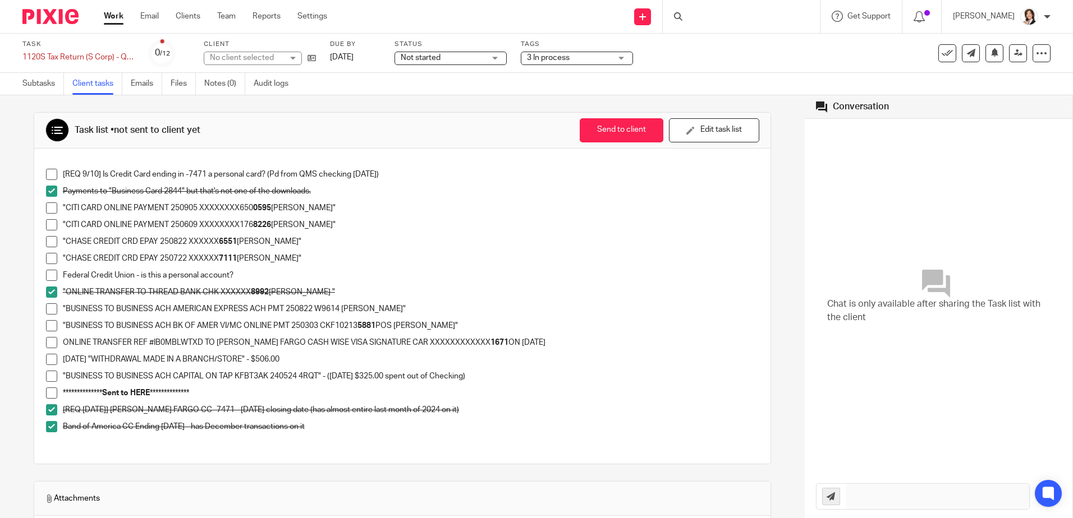 This screenshot has height=518, width=1073. I want to click on a: Subtasks, so click(43, 84).